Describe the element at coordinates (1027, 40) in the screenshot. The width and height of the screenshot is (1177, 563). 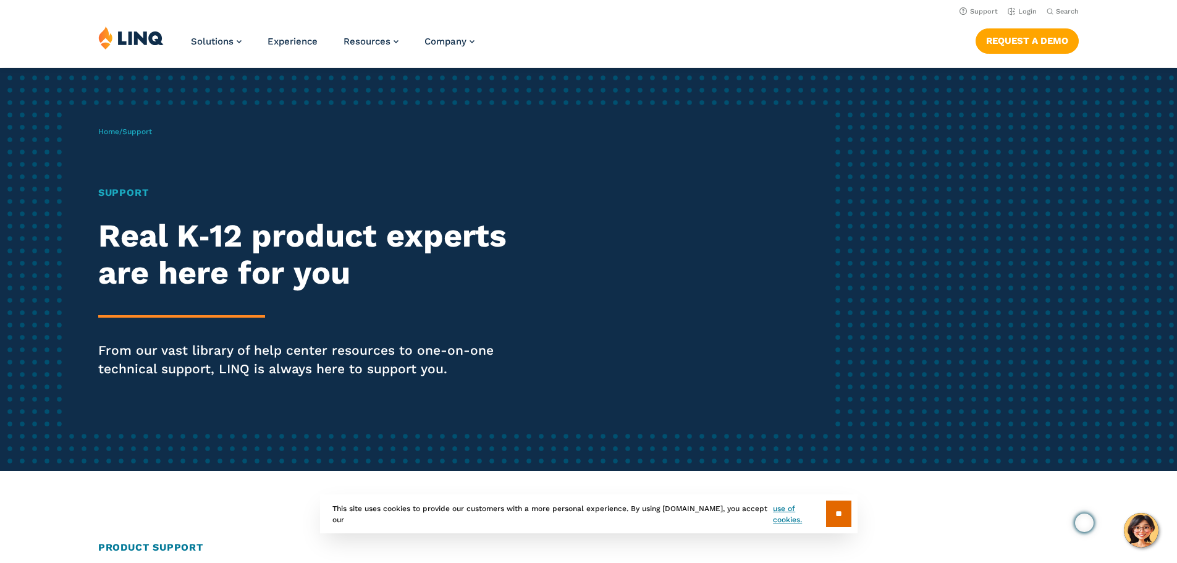
I see `nav: Button Navigation` at that location.